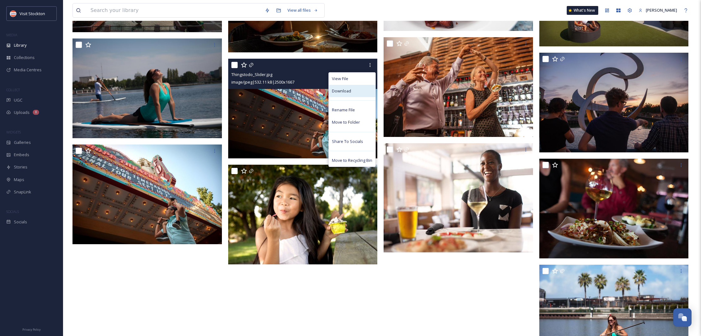 The width and height of the screenshot is (701, 336). I want to click on img: Thingstodo_LandingPage.jpg, so click(459, 87).